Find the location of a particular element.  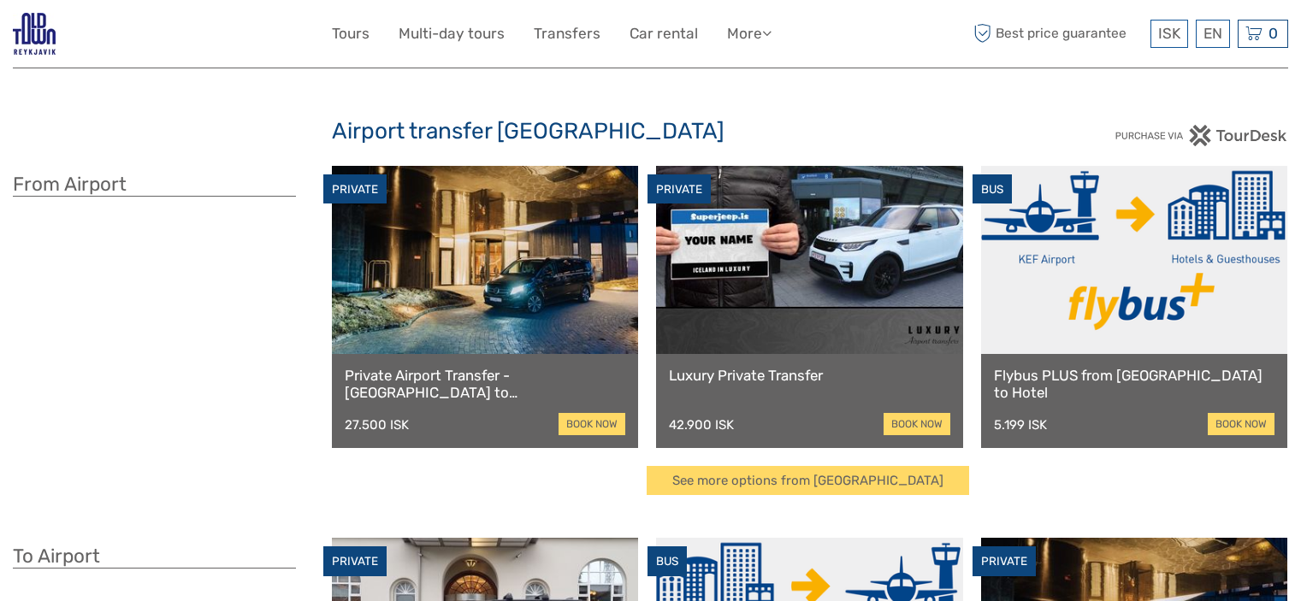

h3: From Airport is located at coordinates (154, 185).